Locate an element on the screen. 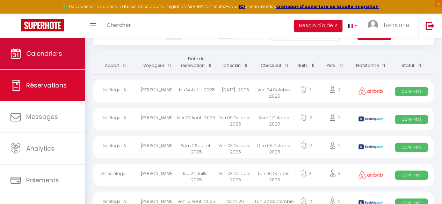 The width and height of the screenshot is (442, 204). span: Calendriers is located at coordinates (44, 53).